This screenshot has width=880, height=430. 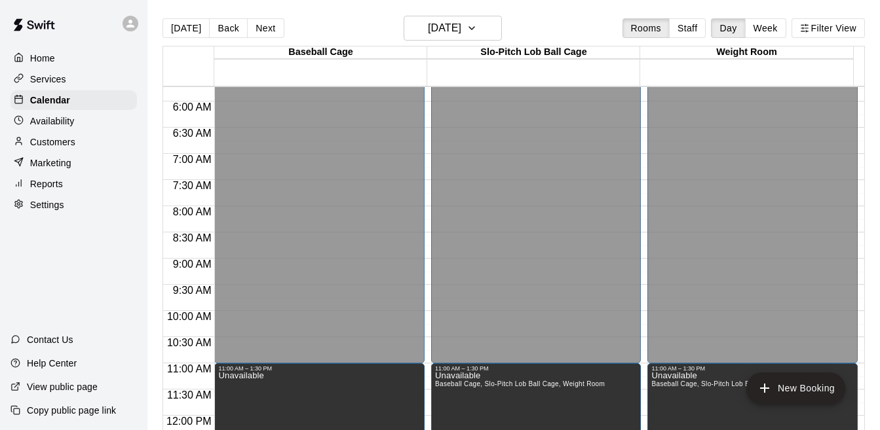 What do you see at coordinates (50, 340) in the screenshot?
I see `p: Contact Us` at bounding box center [50, 340].